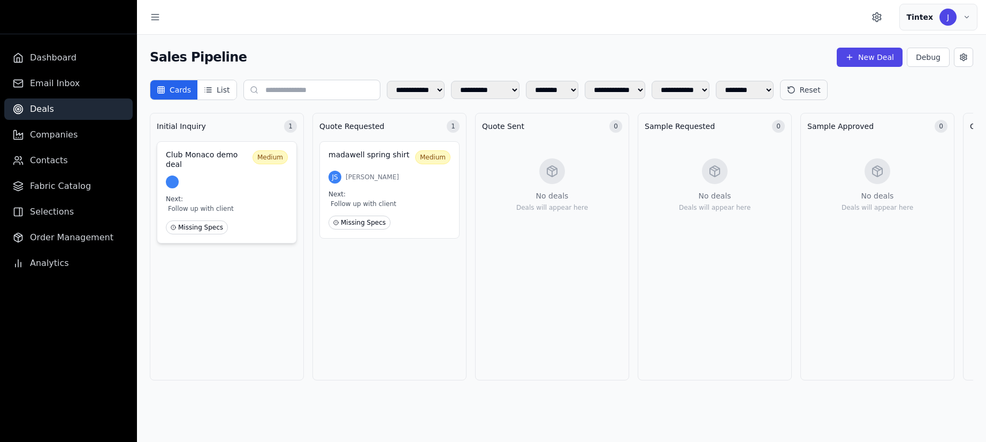 This screenshot has width=986, height=442. I want to click on a: Deals, so click(68, 109).